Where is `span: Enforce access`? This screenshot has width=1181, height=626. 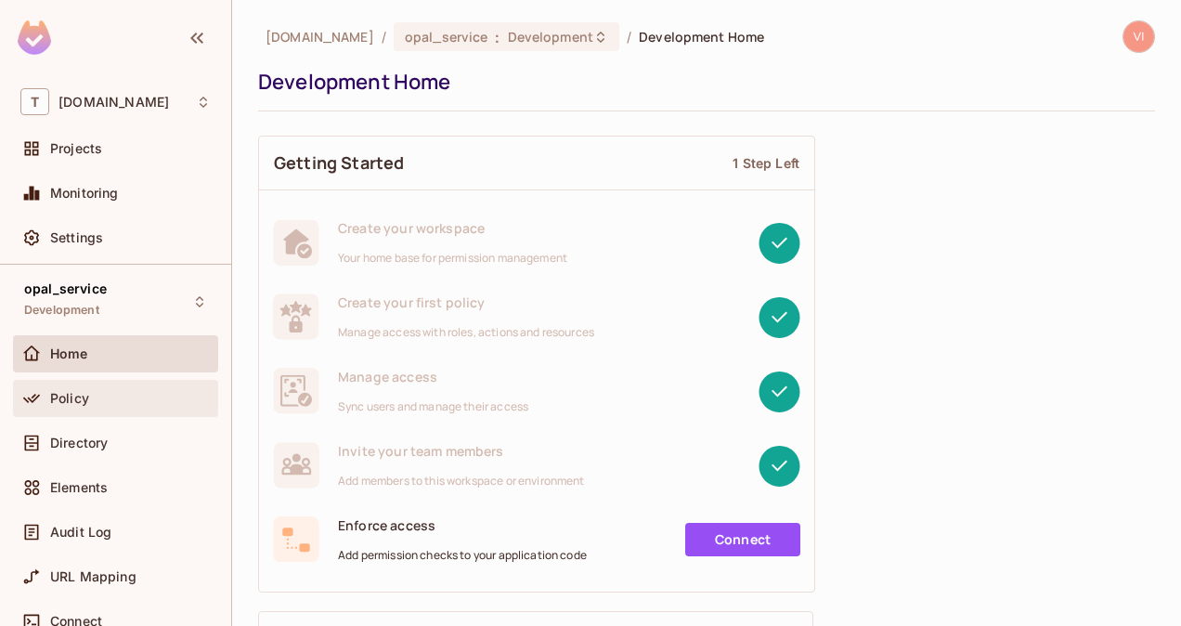 span: Enforce access is located at coordinates (462, 525).